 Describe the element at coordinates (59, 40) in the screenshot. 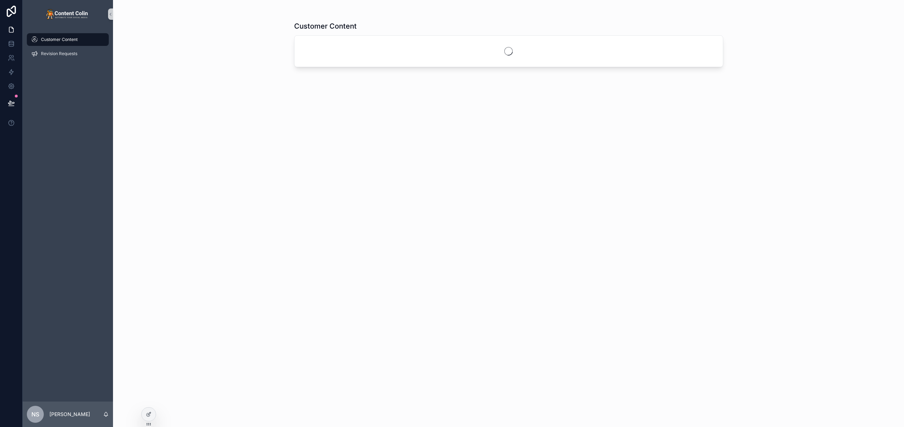

I see `span: Customer Content` at that location.